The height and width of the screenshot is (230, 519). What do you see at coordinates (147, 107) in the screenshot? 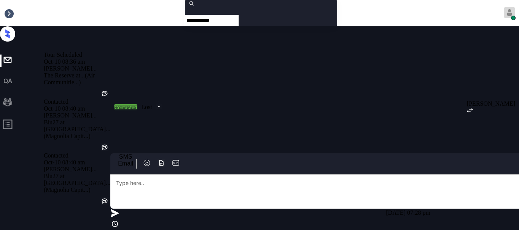
I see `div: Lost` at bounding box center [147, 107].